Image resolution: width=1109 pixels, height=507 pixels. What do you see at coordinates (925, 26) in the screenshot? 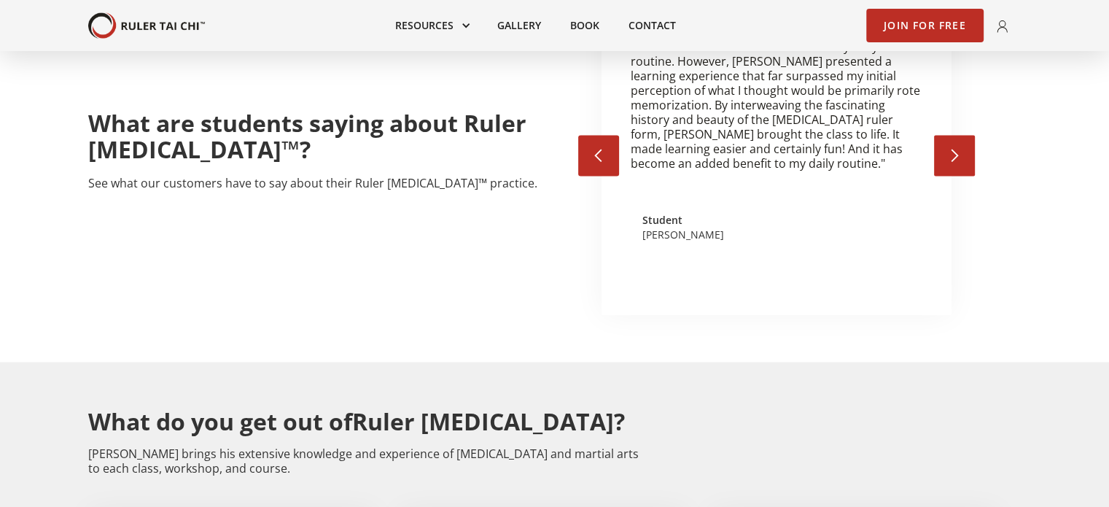
I see `a: Join for Free` at bounding box center [925, 26].